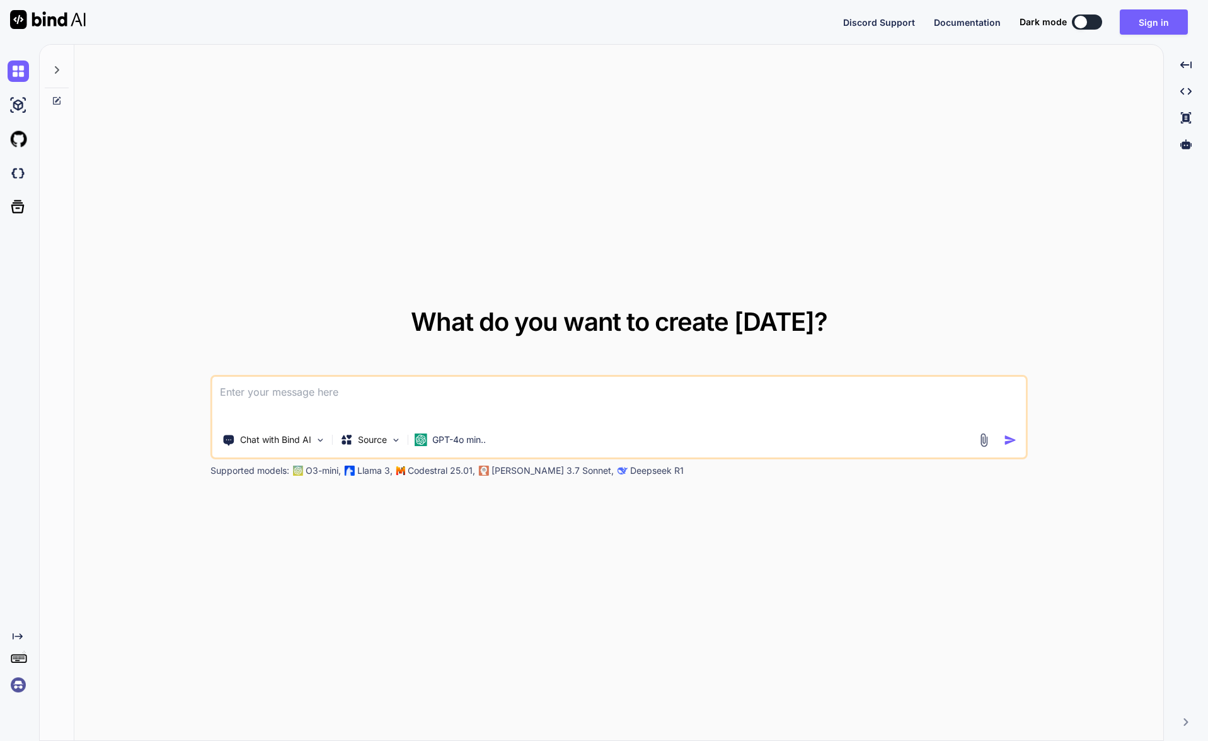 Image resolution: width=1208 pixels, height=741 pixels. I want to click on img: Pick Tools, so click(320, 440).